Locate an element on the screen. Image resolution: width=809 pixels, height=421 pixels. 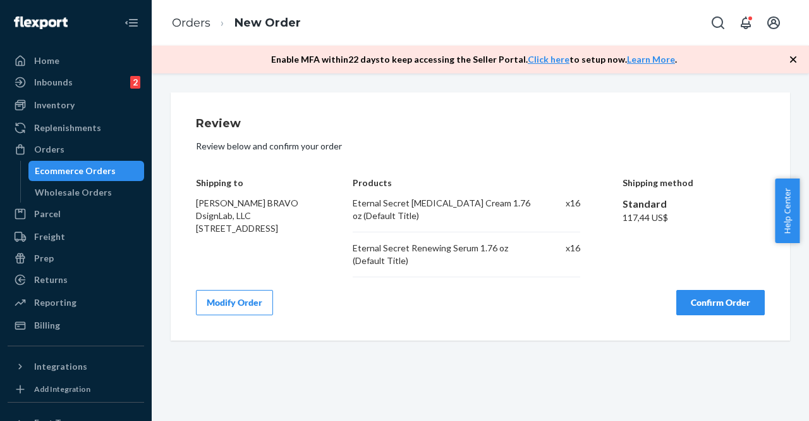
button: Modify Order is located at coordinates (235, 302).